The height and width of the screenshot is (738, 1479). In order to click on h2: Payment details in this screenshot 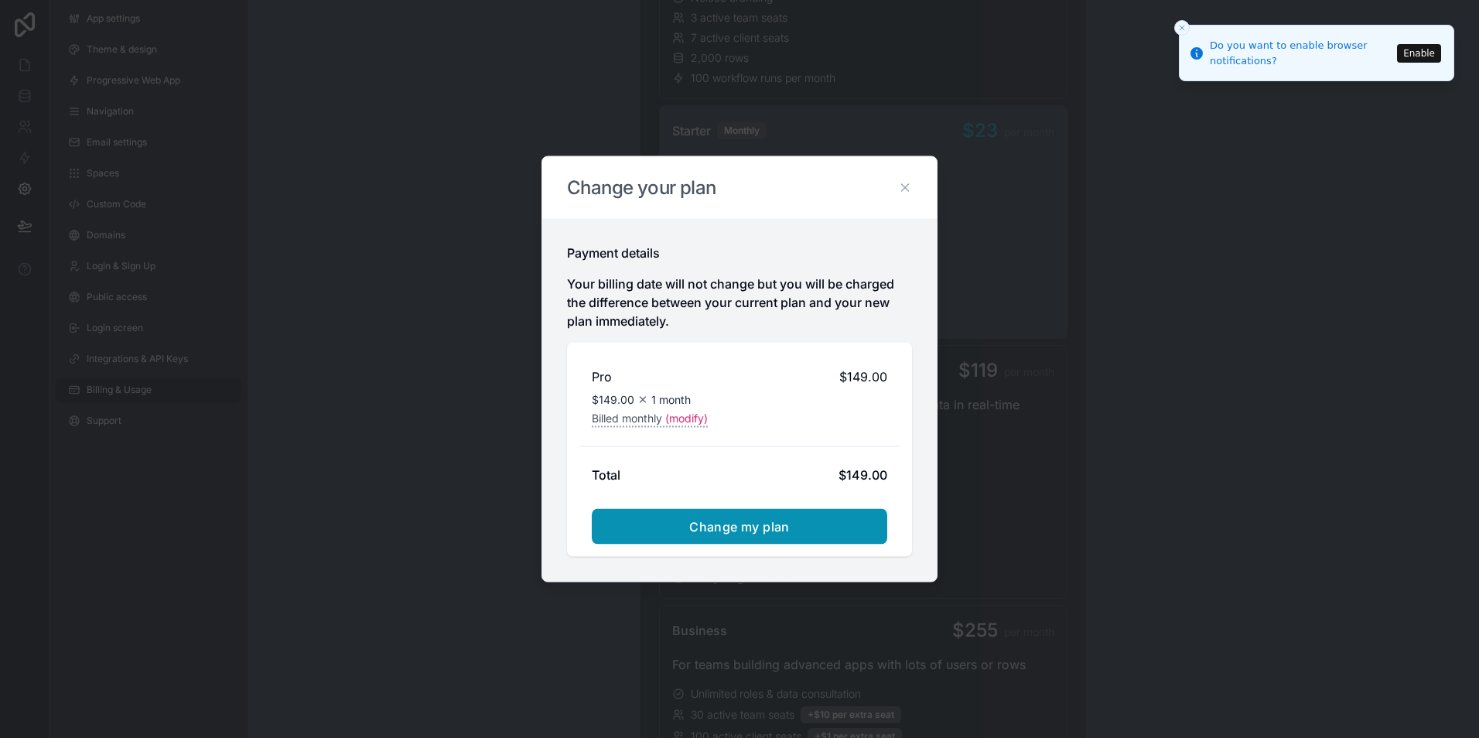, I will do `click(613, 253)`.